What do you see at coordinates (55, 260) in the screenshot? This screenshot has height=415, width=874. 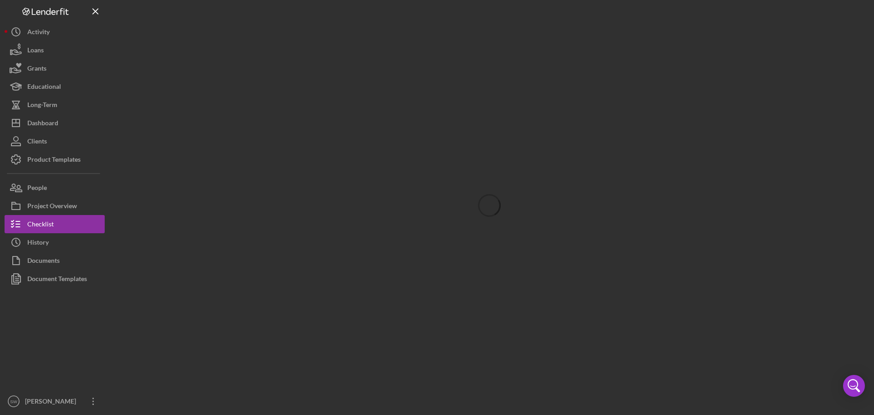 I see `button: Documents` at bounding box center [55, 260].